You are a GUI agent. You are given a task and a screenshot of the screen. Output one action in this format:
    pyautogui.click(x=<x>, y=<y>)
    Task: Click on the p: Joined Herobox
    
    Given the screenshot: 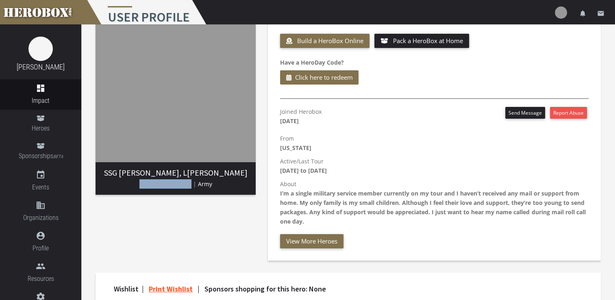 What is the action you would take?
    pyautogui.click(x=301, y=116)
    